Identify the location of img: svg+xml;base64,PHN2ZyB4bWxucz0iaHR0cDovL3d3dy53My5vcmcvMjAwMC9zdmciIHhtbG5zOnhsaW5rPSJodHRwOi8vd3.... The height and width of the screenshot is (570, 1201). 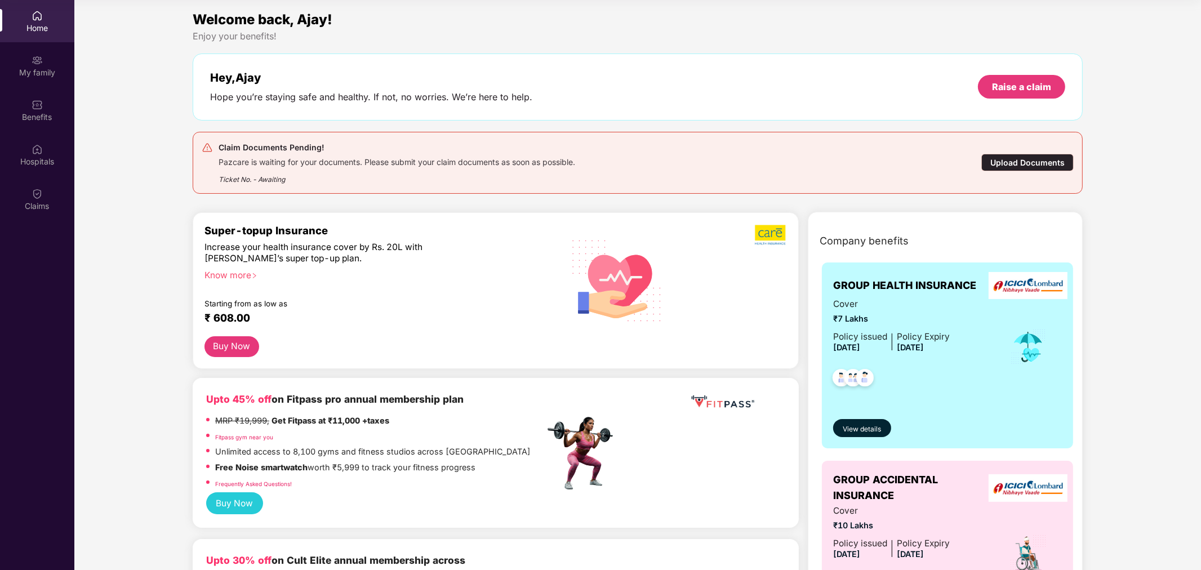
(617, 280).